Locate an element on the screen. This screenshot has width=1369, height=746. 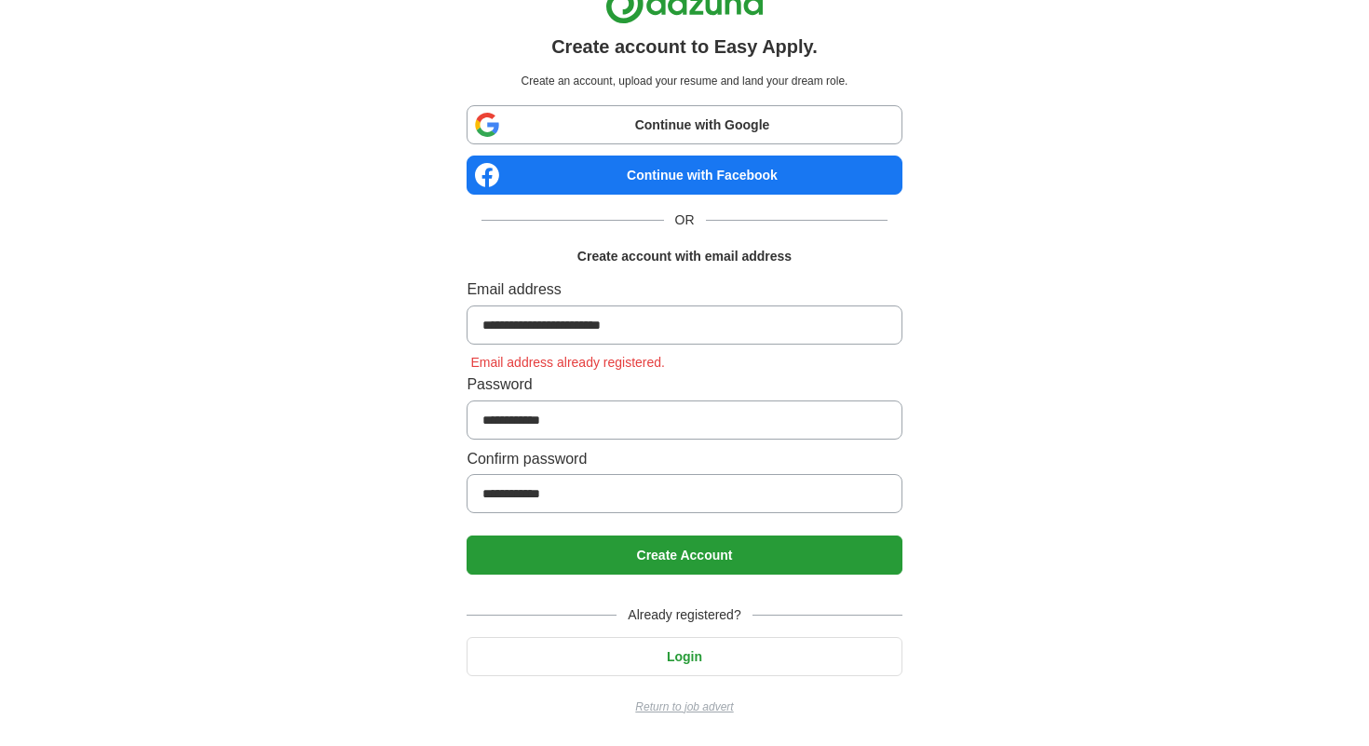
a: Login is located at coordinates (683, 656).